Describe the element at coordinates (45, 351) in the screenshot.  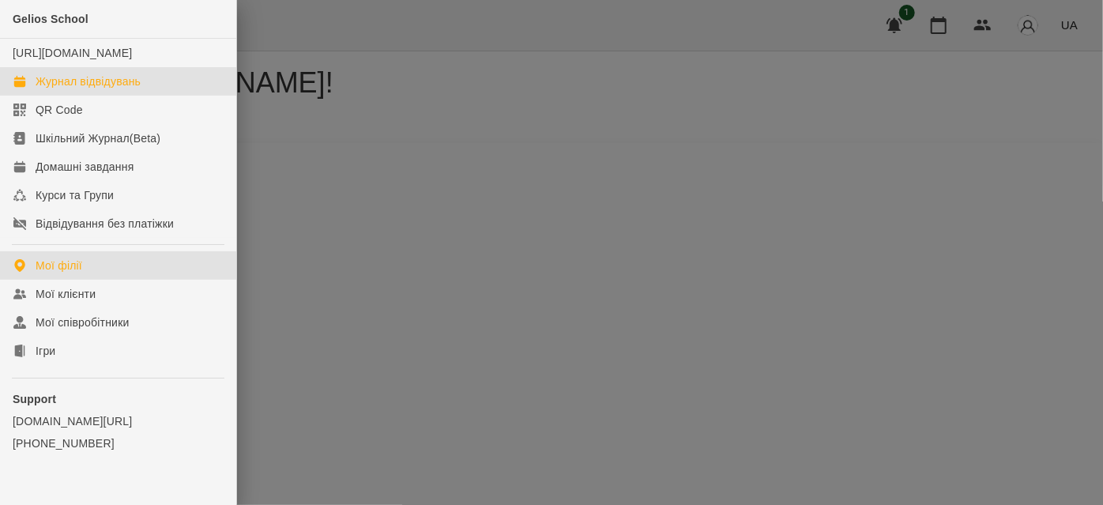
I see `div: Ігри` at that location.